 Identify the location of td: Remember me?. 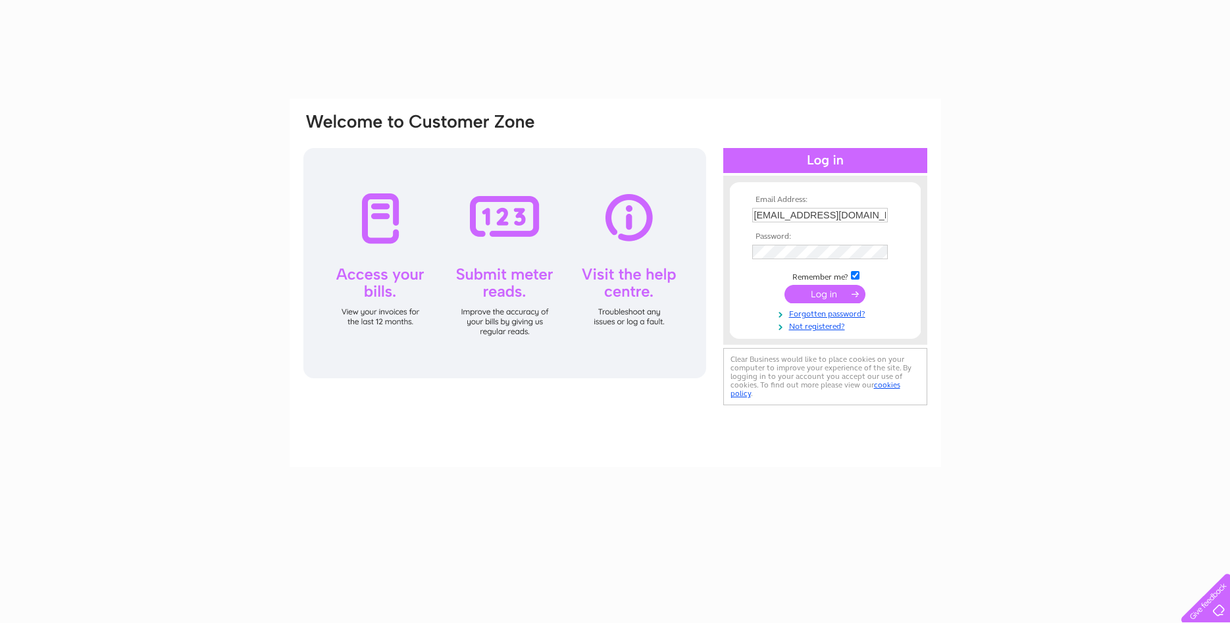
(826, 276).